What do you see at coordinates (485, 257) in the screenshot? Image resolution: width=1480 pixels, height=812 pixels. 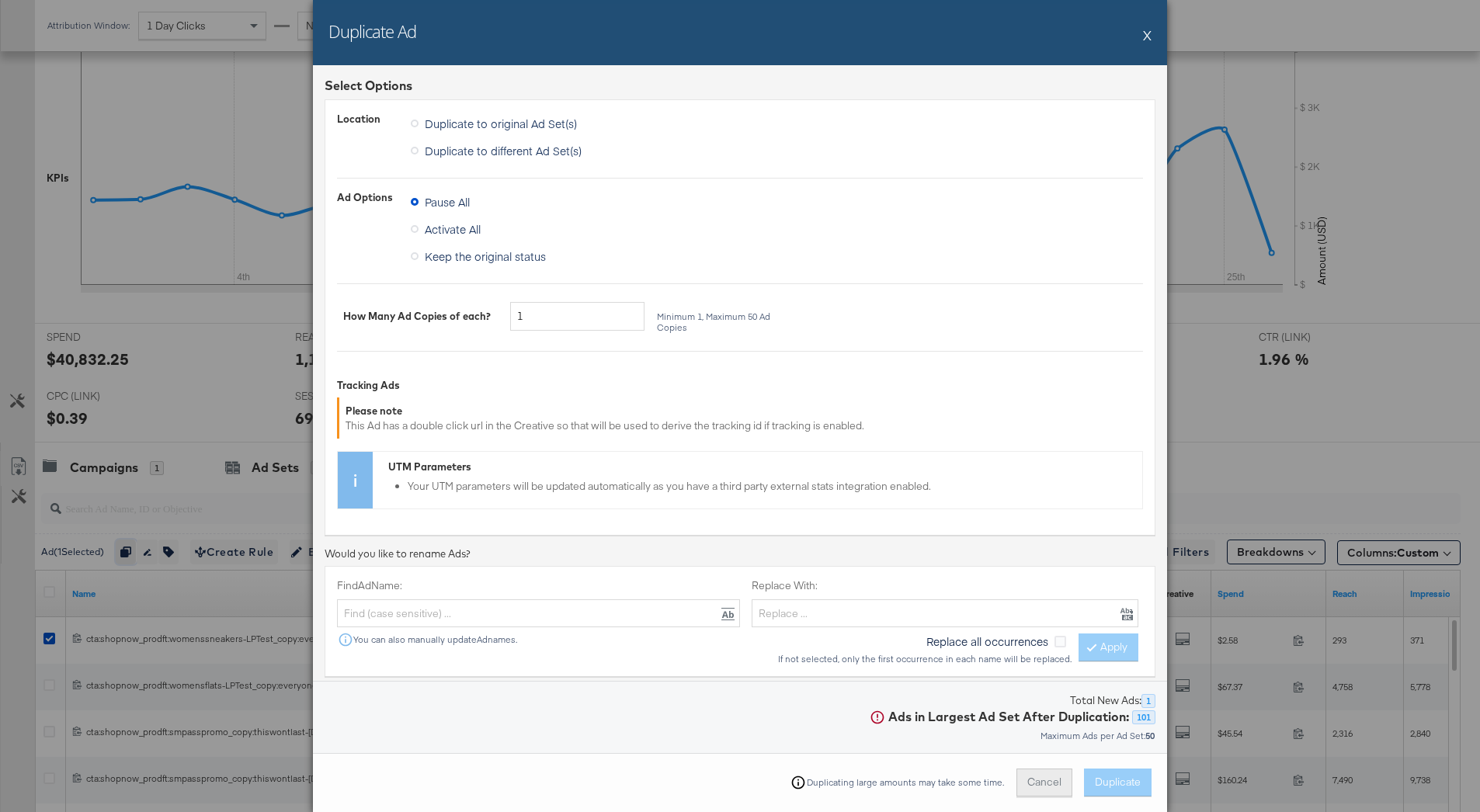 I see `span: Keep the original status` at bounding box center [485, 257].